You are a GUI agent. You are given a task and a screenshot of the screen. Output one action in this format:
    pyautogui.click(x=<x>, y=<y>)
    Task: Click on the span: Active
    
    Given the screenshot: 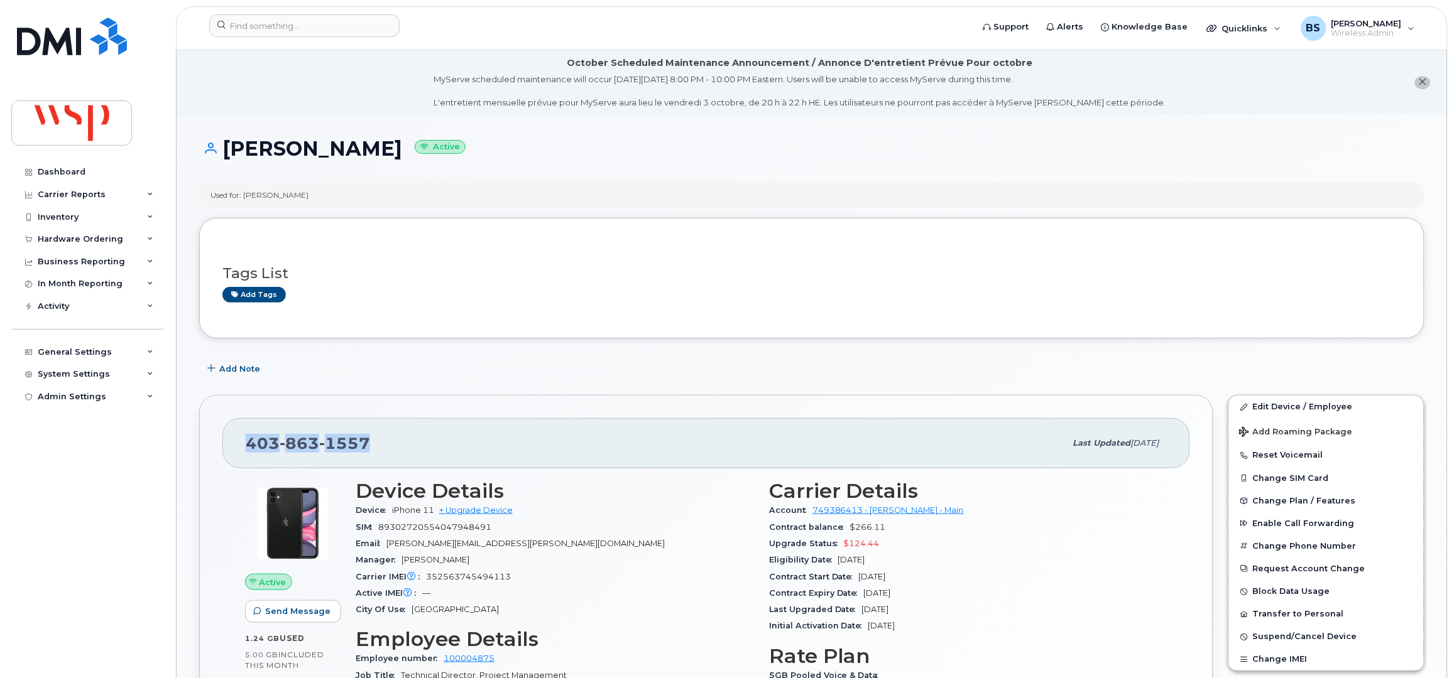 What is the action you would take?
    pyautogui.click(x=273, y=582)
    